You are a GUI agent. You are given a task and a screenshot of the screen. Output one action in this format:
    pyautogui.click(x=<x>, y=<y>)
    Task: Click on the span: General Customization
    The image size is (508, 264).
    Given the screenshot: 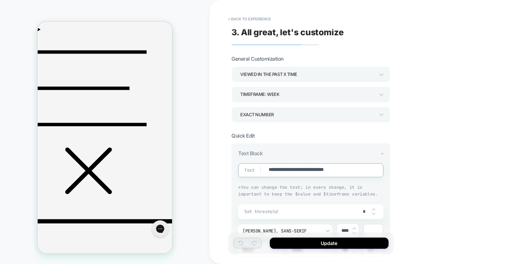 What is the action you would take?
    pyautogui.click(x=258, y=59)
    